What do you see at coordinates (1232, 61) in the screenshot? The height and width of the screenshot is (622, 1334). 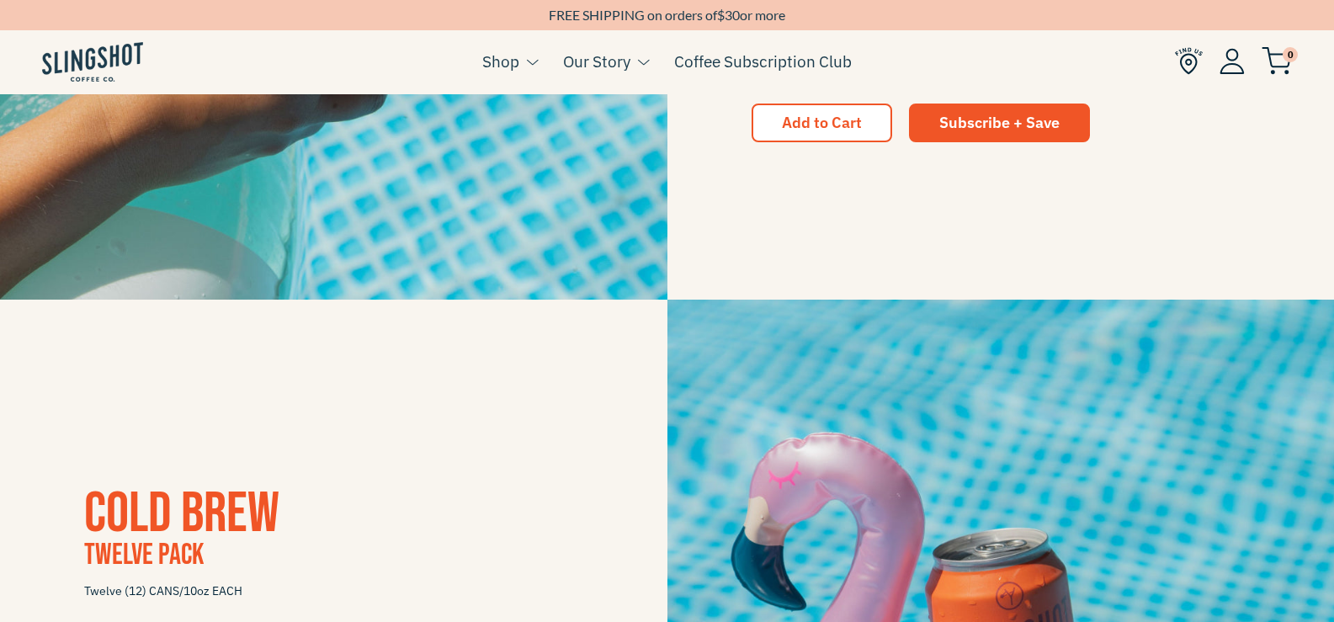 I see `img: Account` at bounding box center [1232, 61].